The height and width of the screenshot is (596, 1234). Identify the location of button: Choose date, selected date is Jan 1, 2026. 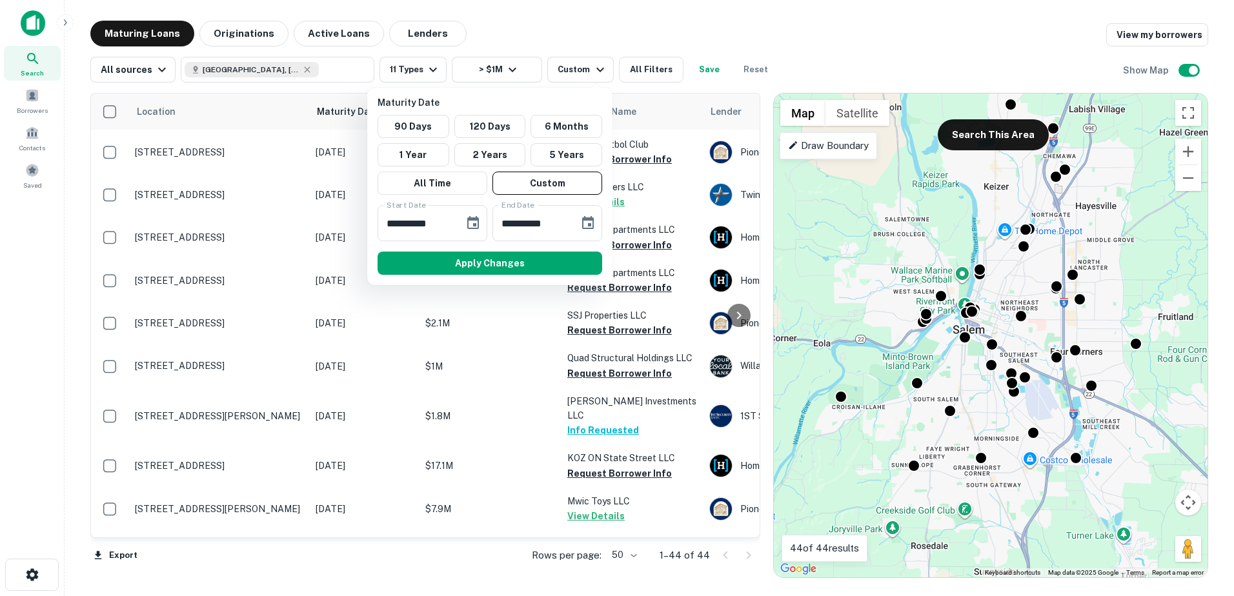
(473, 223).